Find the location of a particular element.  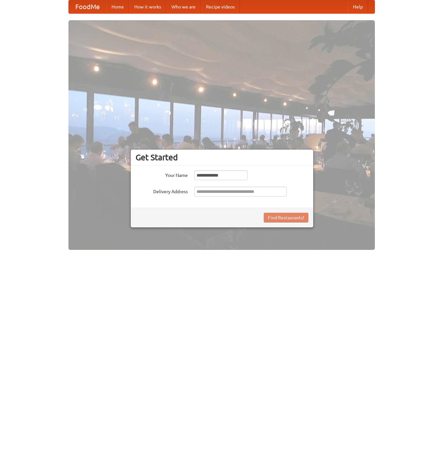

label: Delivery Address is located at coordinates (162, 191).